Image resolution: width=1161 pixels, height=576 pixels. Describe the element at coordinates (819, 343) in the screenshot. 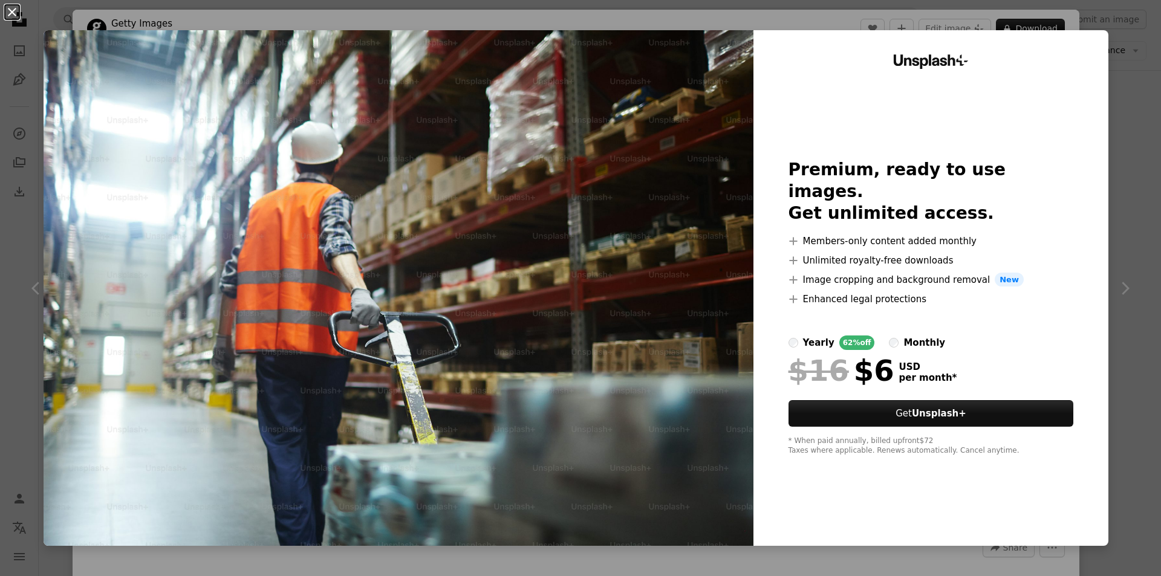

I see `div: yearly` at that location.